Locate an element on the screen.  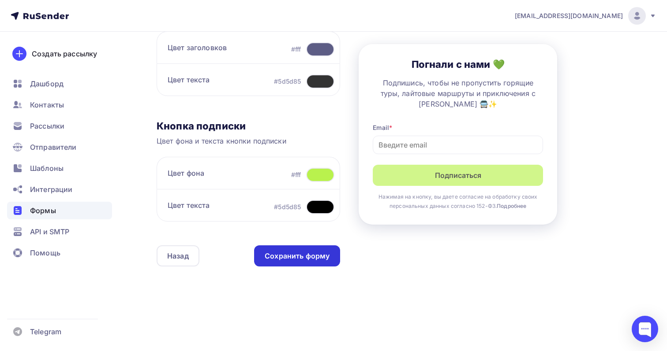
span: Интеграции is located at coordinates (51, 190).